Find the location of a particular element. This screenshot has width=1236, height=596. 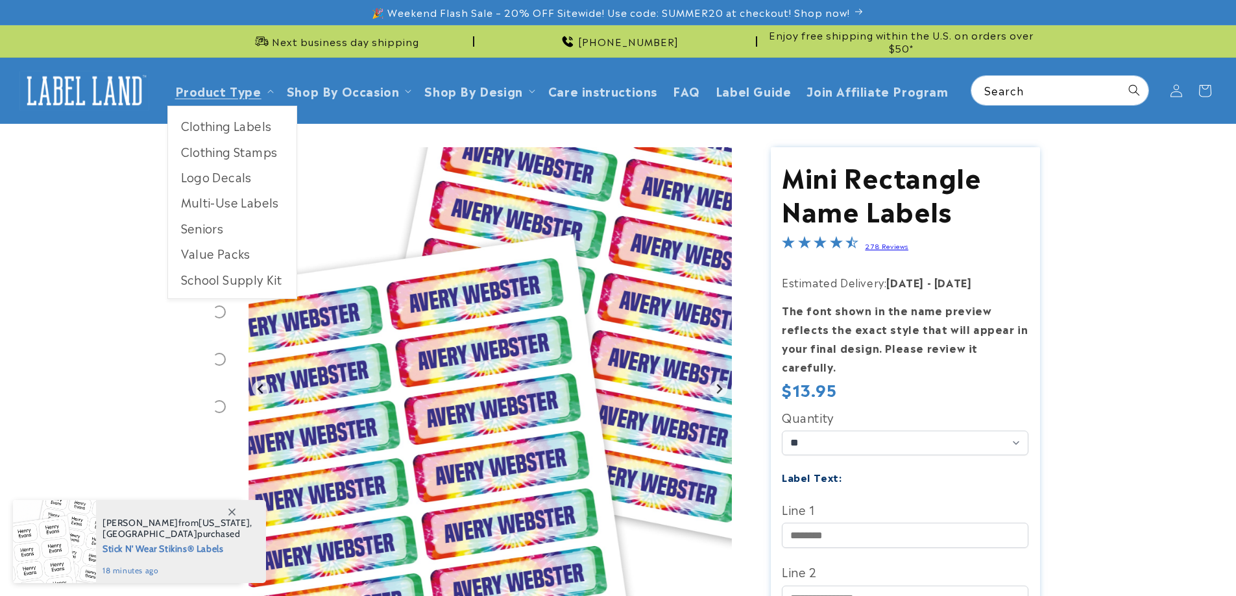

summary: Product Type is located at coordinates (223, 90).